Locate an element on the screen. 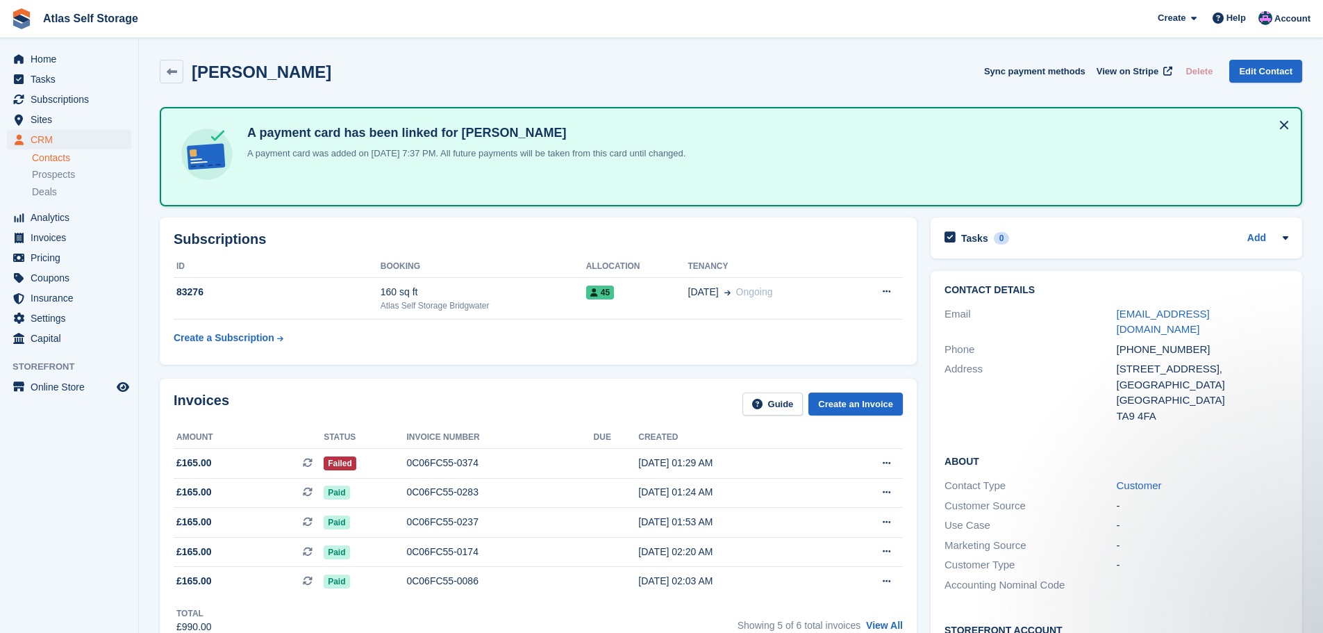  a: Guide is located at coordinates (773, 403).